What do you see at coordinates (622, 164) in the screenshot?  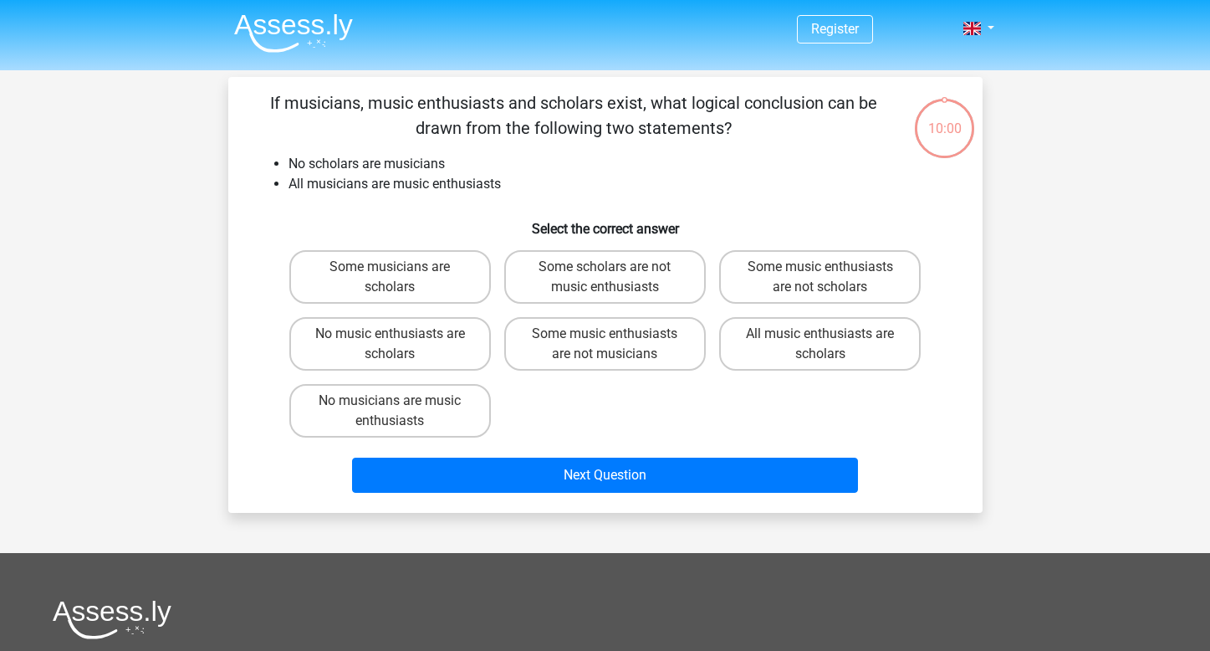 I see `li: No scholars are musicians` at bounding box center [622, 164].